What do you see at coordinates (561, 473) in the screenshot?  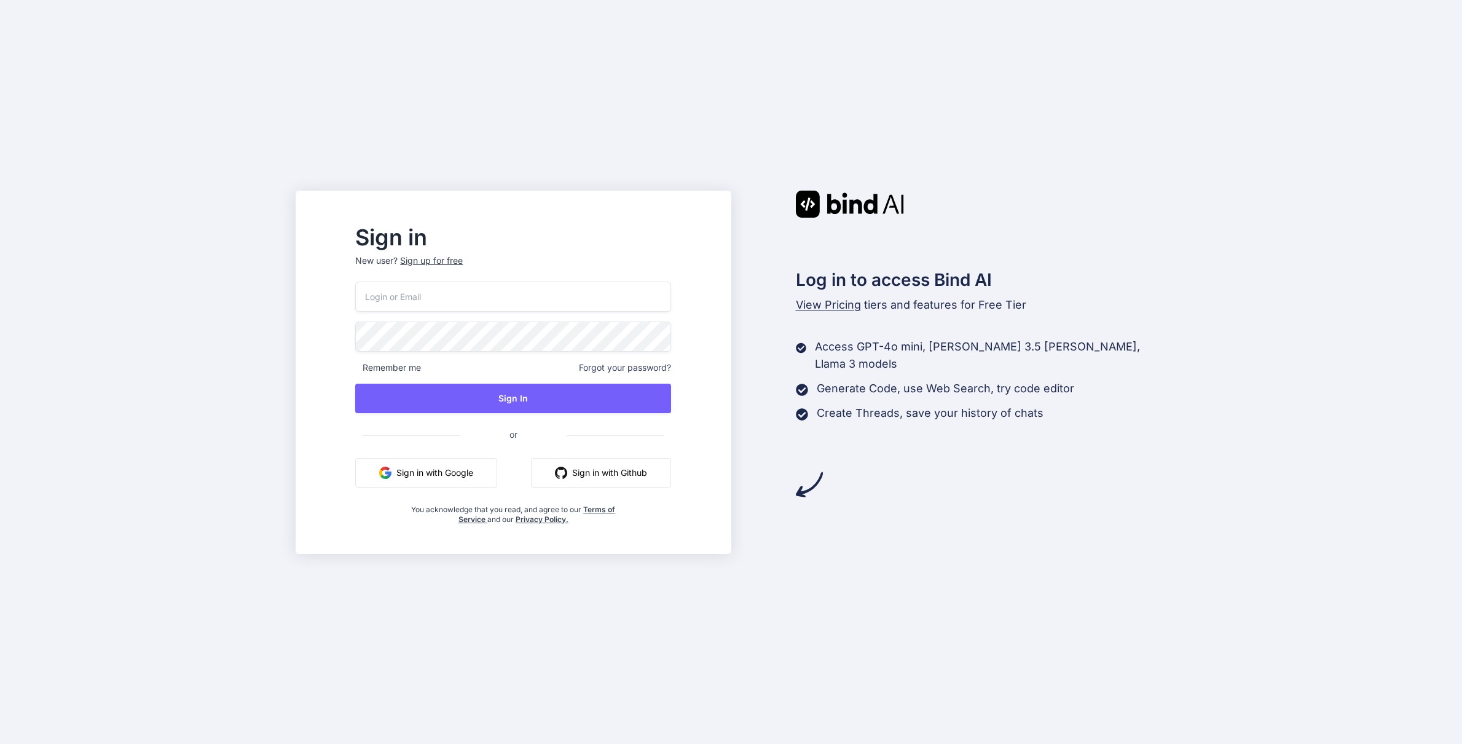 I see `img: github` at bounding box center [561, 473].